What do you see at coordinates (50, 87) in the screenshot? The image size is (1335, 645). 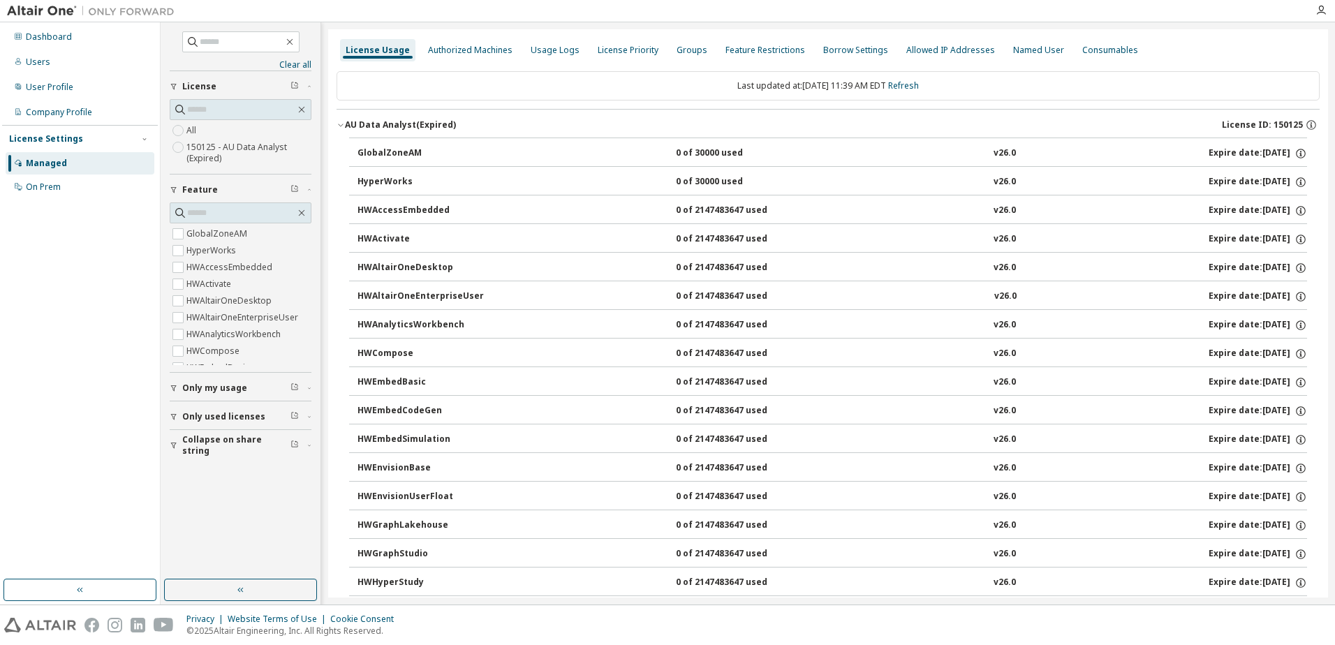 I see `div: User Profile` at bounding box center [50, 87].